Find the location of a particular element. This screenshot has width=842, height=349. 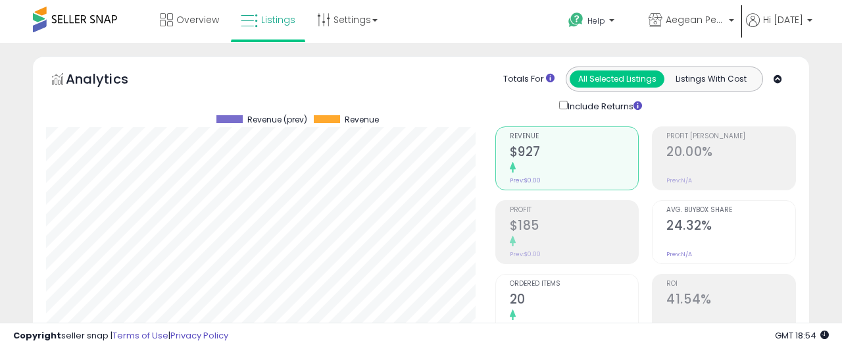

a: Privacy Policy is located at coordinates (199, 335).